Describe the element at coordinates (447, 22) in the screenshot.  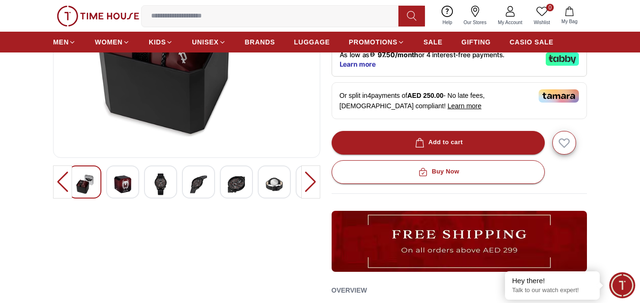
I see `span: Help` at that location.